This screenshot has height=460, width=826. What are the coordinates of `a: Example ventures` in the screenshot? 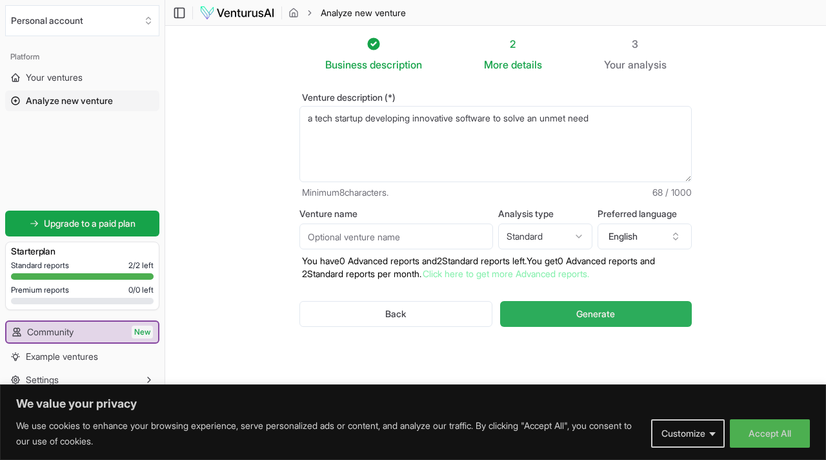 It's located at (82, 356).